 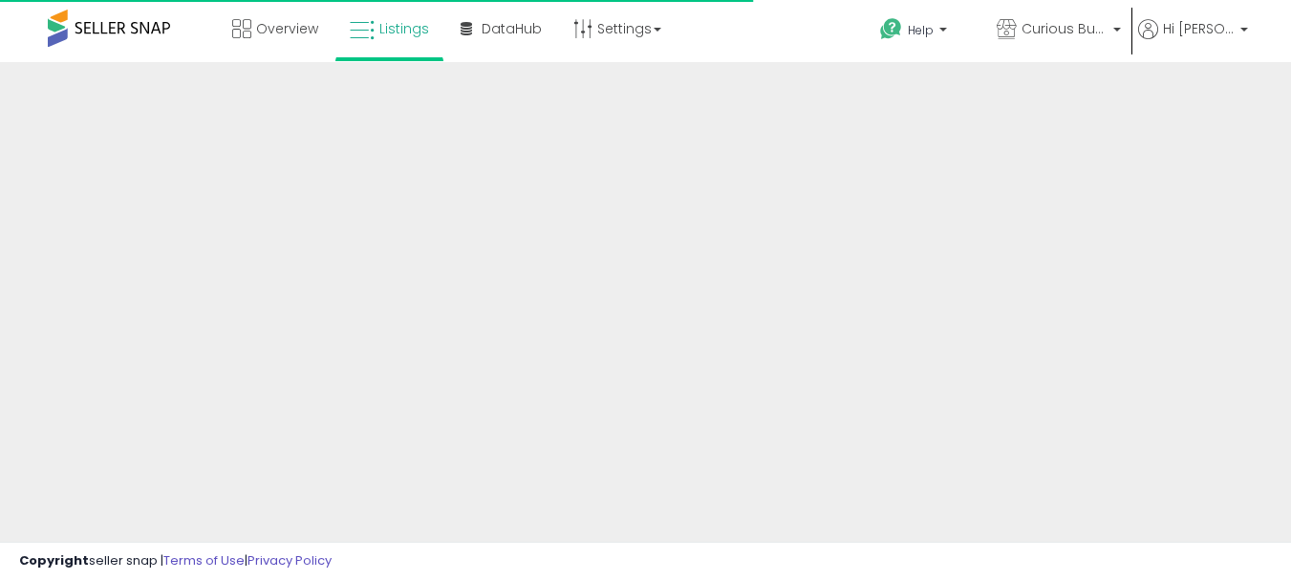 I want to click on a: Terms of Use, so click(x=203, y=560).